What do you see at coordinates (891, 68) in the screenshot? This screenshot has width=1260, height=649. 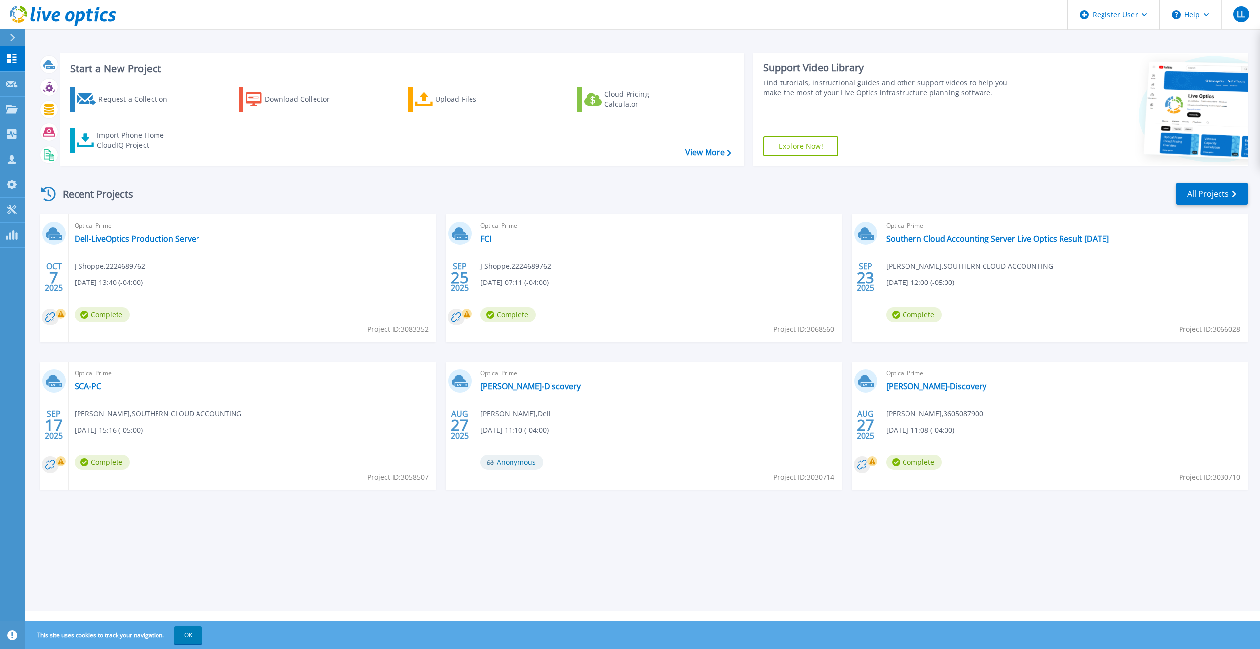 I see `div: Support Video Library` at bounding box center [891, 68].